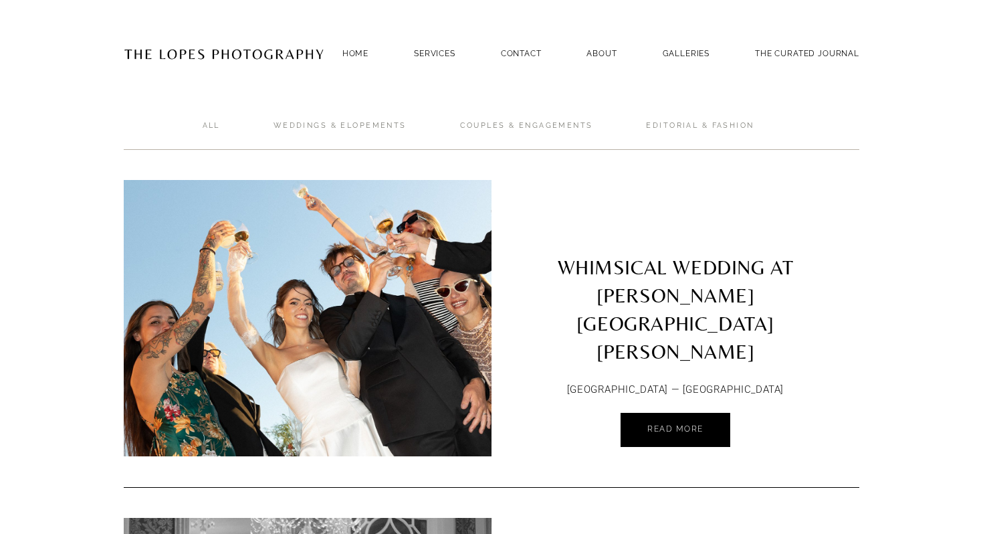 This screenshot has height=534, width=983. I want to click on a: Weddings & Elopements, so click(340, 135).